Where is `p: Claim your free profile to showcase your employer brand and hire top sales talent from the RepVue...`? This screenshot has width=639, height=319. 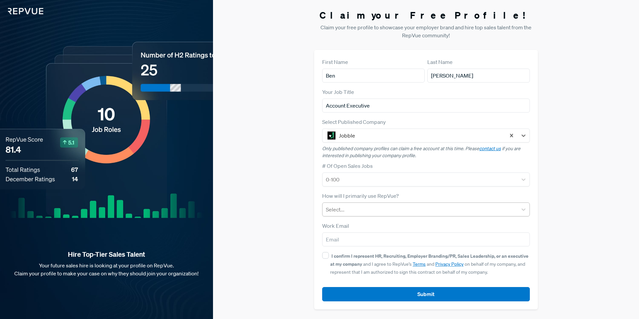 p: Claim your free profile to showcase your employer brand and hire top sales talent from the RepVue... is located at coordinates (426, 31).